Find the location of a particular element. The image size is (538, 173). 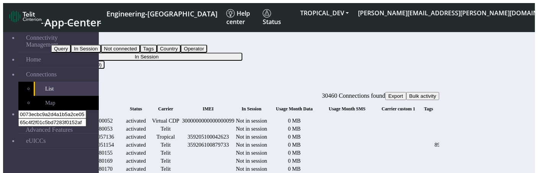

span: Help center is located at coordinates (238, 18).